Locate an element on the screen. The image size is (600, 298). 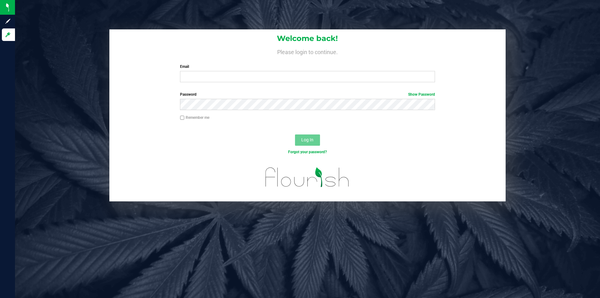
span: Log In is located at coordinates (307, 140).